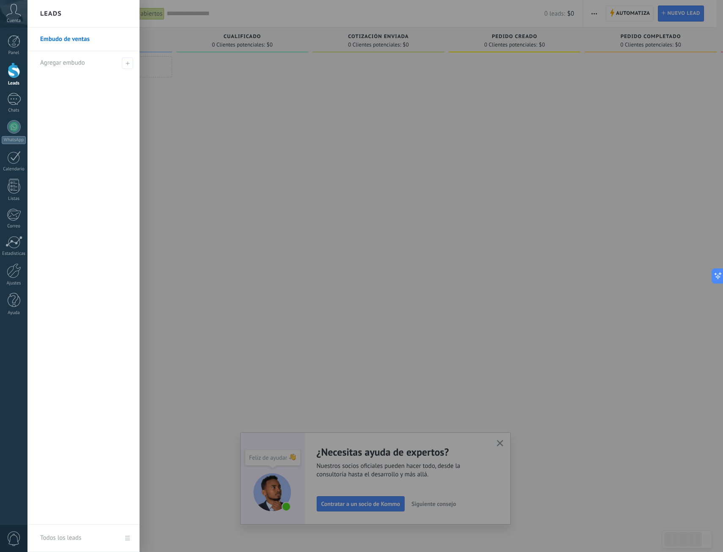  What do you see at coordinates (85, 39) in the screenshot?
I see `a: Embudo de ventas` at bounding box center [85, 39].